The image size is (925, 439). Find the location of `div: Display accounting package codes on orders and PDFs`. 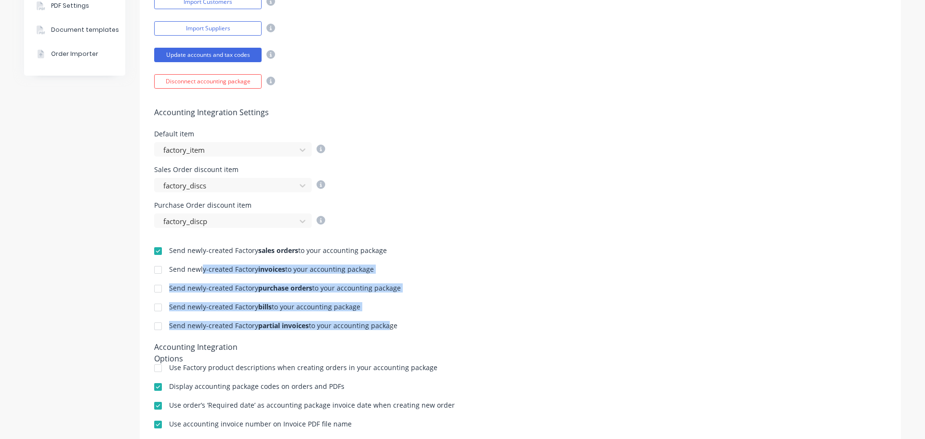

div: Display accounting package codes on orders and PDFs is located at coordinates (257, 386).